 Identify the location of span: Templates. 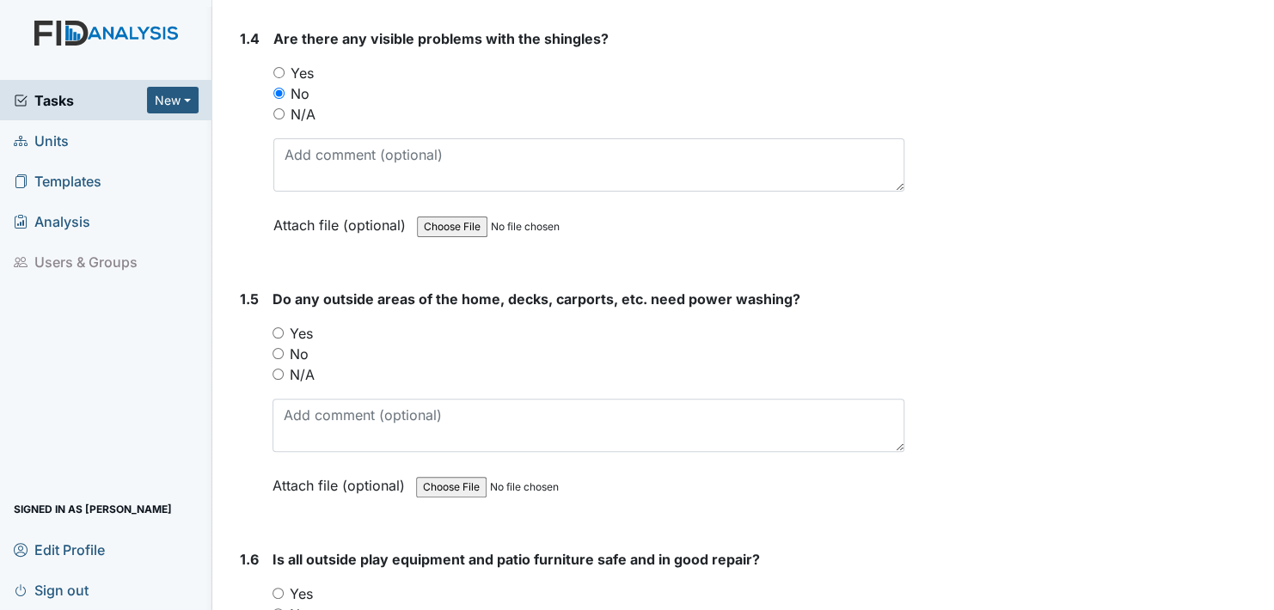
(58, 181).